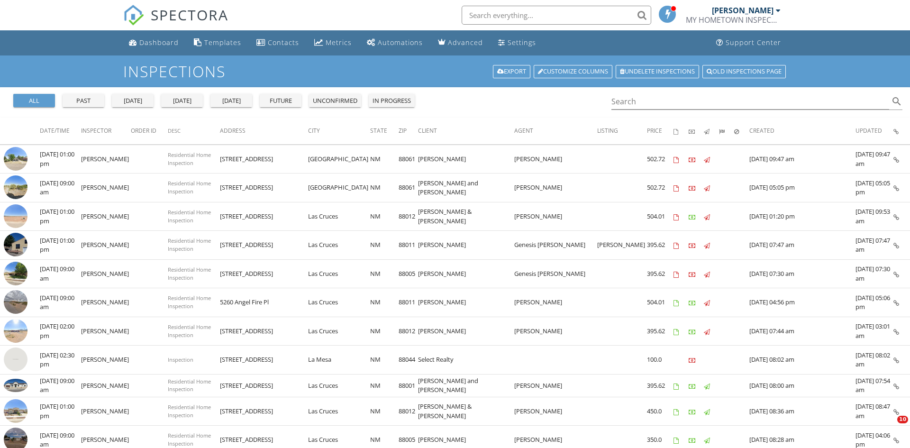 This screenshot has width=910, height=448. What do you see at coordinates (748, 43) in the screenshot?
I see `a: Support Center` at bounding box center [748, 43].